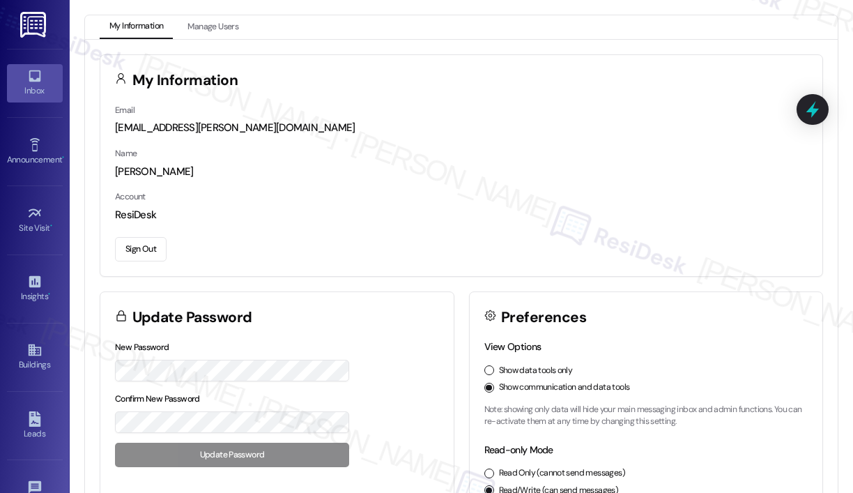 The width and height of the screenshot is (853, 493). Describe the element at coordinates (35, 288) in the screenshot. I see `a: Insights •` at that location.